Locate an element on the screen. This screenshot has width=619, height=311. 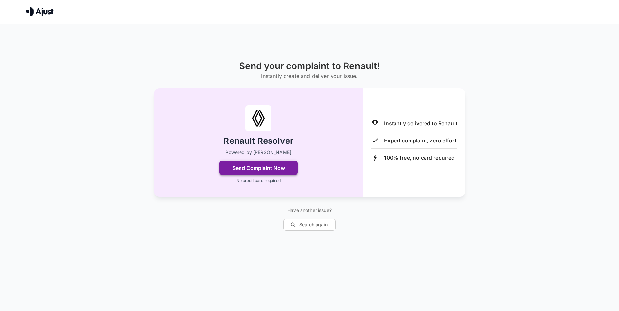
p: Expert complaint, zero effort is located at coordinates (420, 141).